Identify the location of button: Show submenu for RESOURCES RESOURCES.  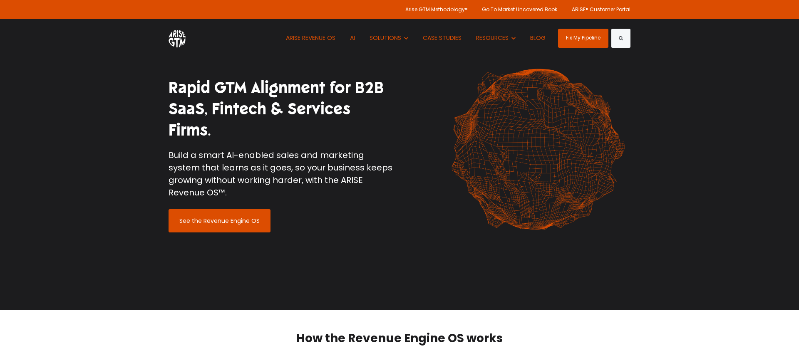
(496, 38).